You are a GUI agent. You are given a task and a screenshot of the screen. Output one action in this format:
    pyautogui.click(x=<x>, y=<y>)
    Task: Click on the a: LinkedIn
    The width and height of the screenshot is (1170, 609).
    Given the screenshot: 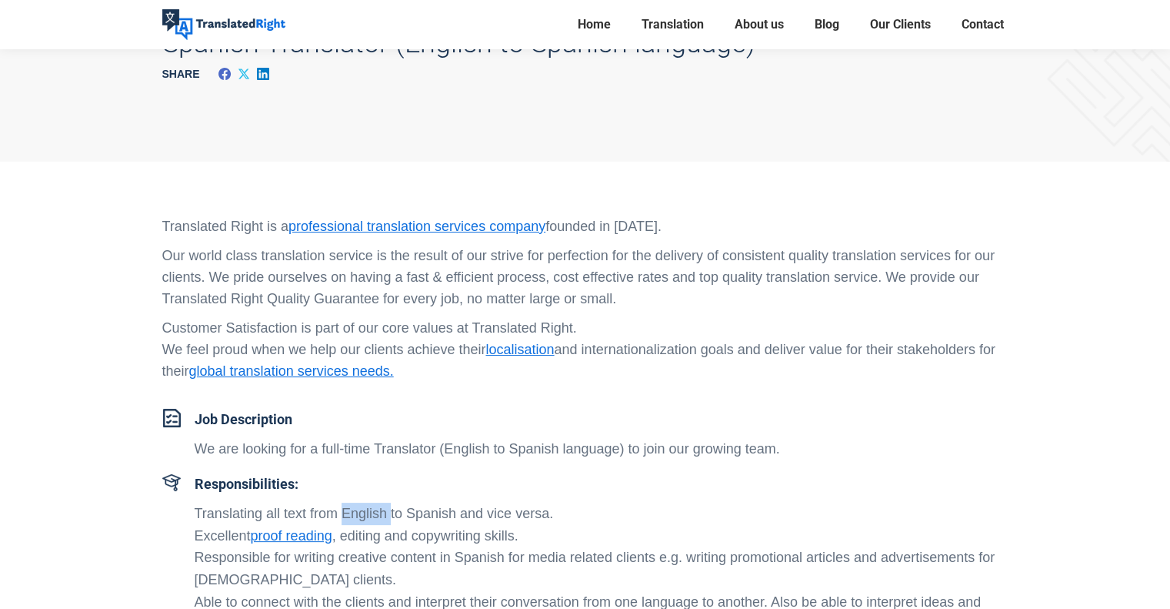 What is the action you would take?
    pyautogui.click(x=263, y=74)
    